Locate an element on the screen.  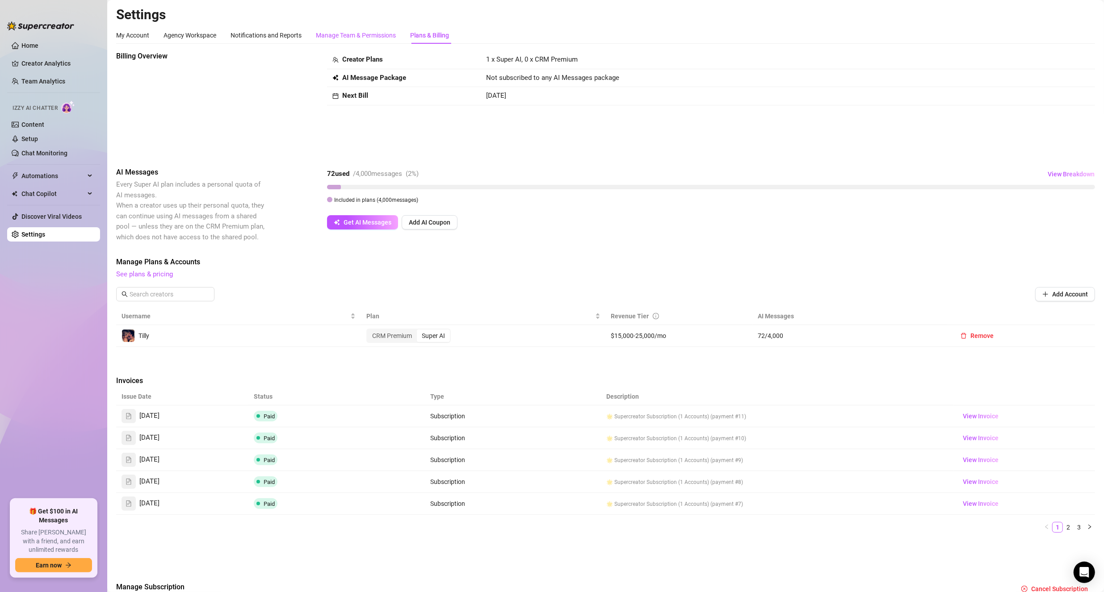
span: ( 2 %) is located at coordinates (412, 174).